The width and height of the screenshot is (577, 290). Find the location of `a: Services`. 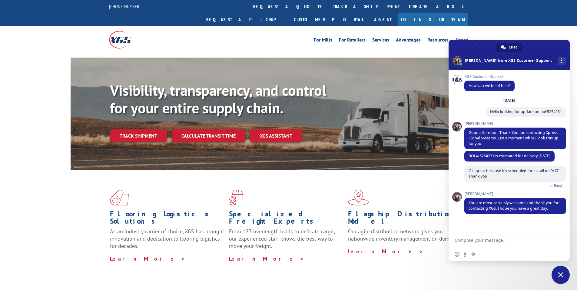

a: Services is located at coordinates (381, 41).